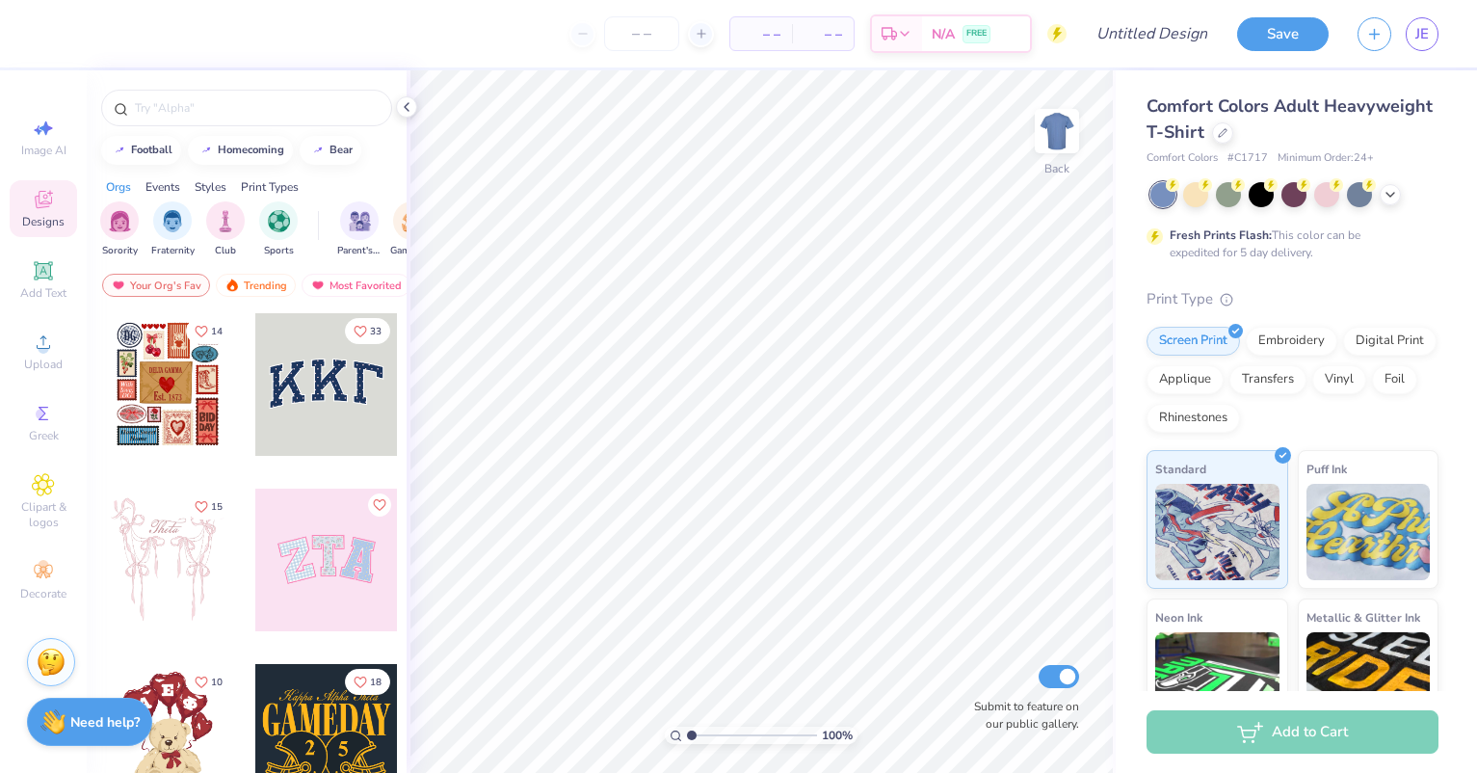 The height and width of the screenshot is (773, 1477). I want to click on div: filter for Fraternity, so click(172, 229).